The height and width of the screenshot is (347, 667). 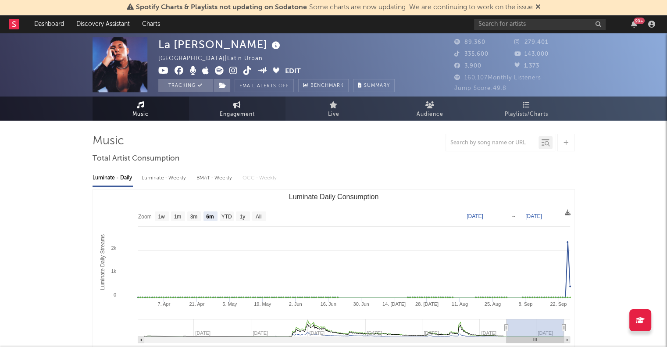 I want to click on text: 21. Apr, so click(x=196, y=304).